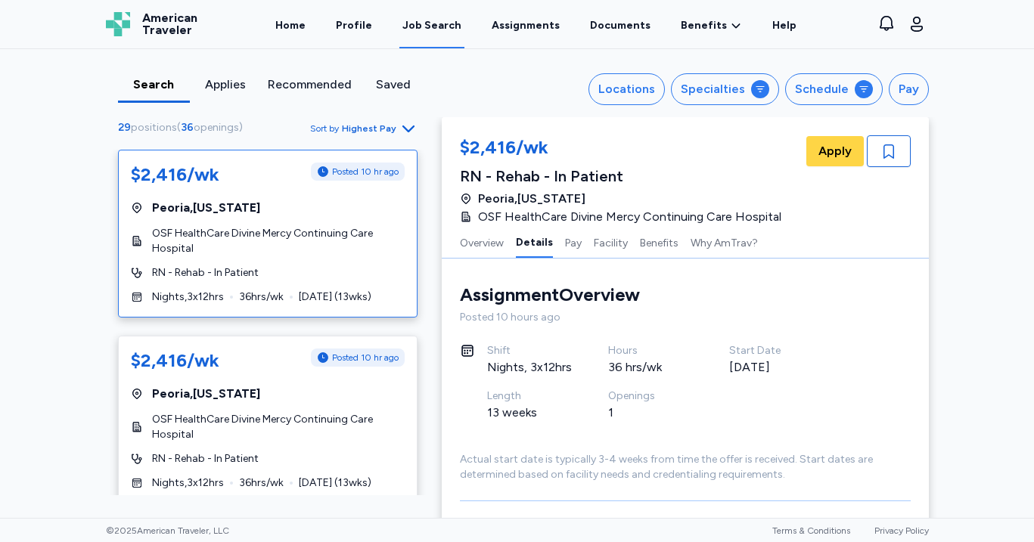  What do you see at coordinates (534, 242) in the screenshot?
I see `button: Details` at bounding box center [534, 242].